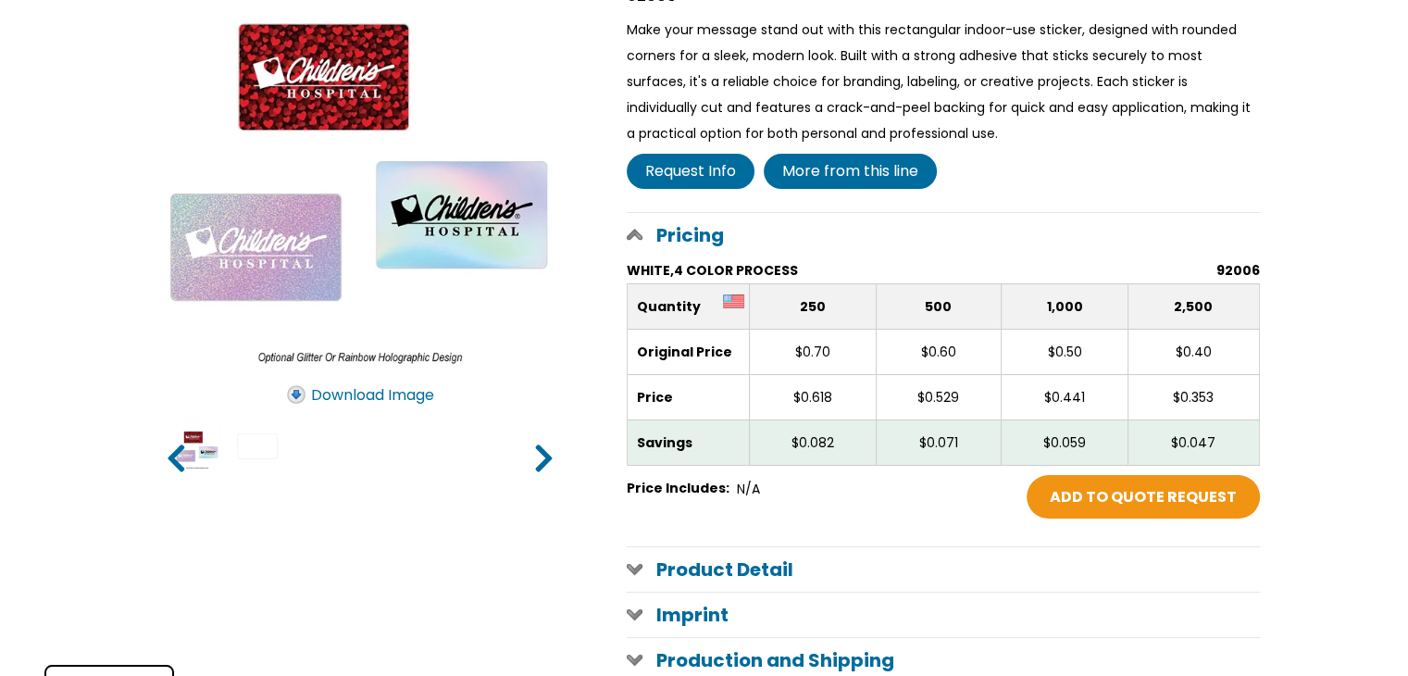  I want to click on h1: Imprint, so click(944, 615).